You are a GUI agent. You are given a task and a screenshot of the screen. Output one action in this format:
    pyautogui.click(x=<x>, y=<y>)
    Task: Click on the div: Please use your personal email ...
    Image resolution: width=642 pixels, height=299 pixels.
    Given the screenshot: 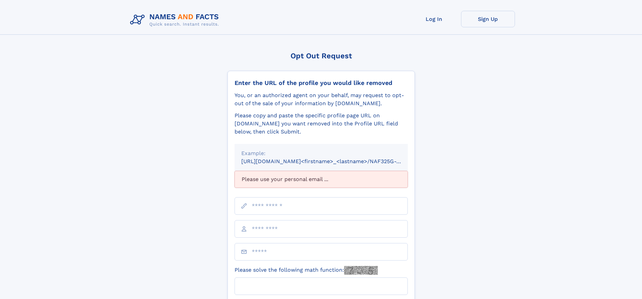 What is the action you would take?
    pyautogui.click(x=321, y=179)
    